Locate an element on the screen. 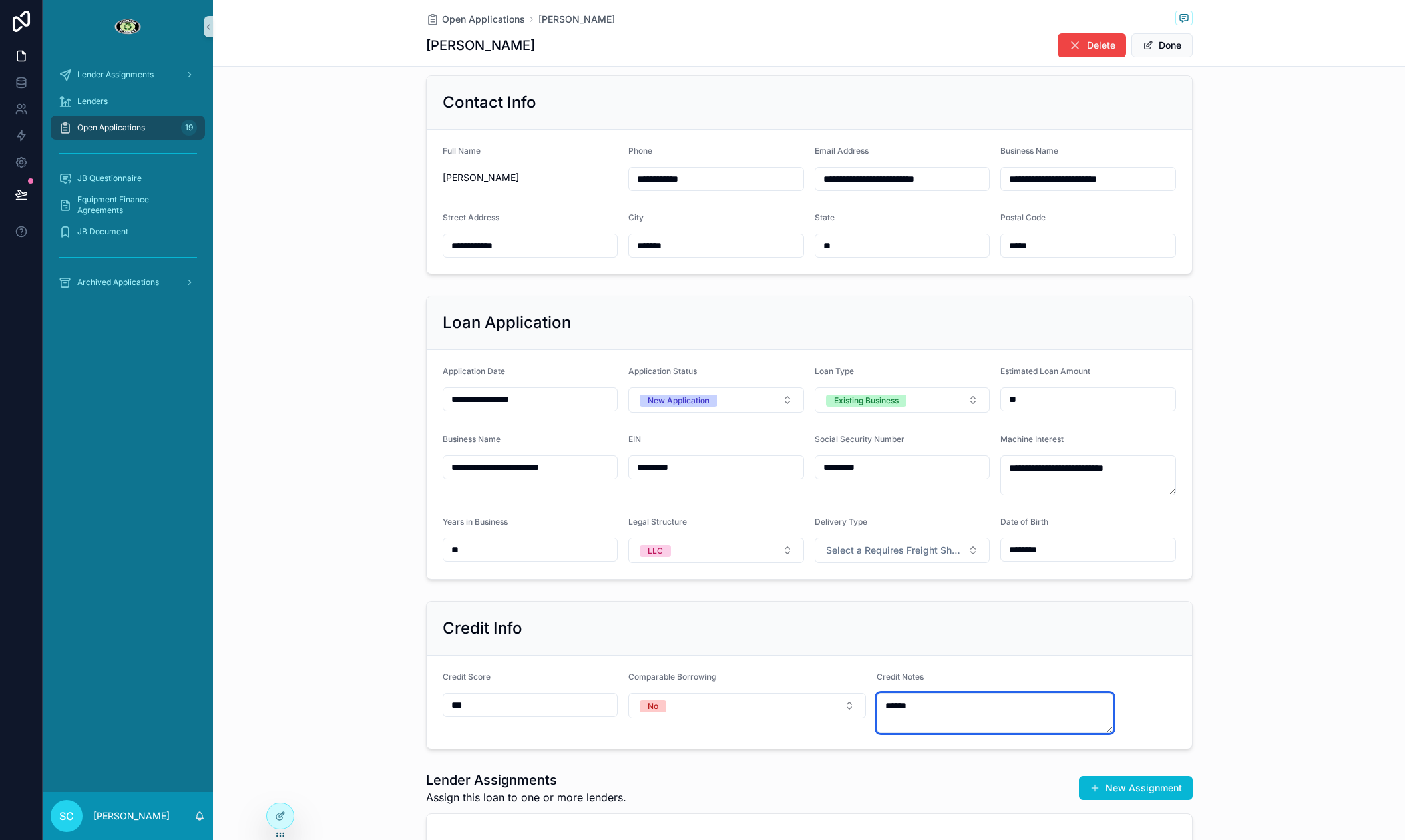 Image resolution: width=1405 pixels, height=840 pixels. span: Archived Applications is located at coordinates (118, 282).